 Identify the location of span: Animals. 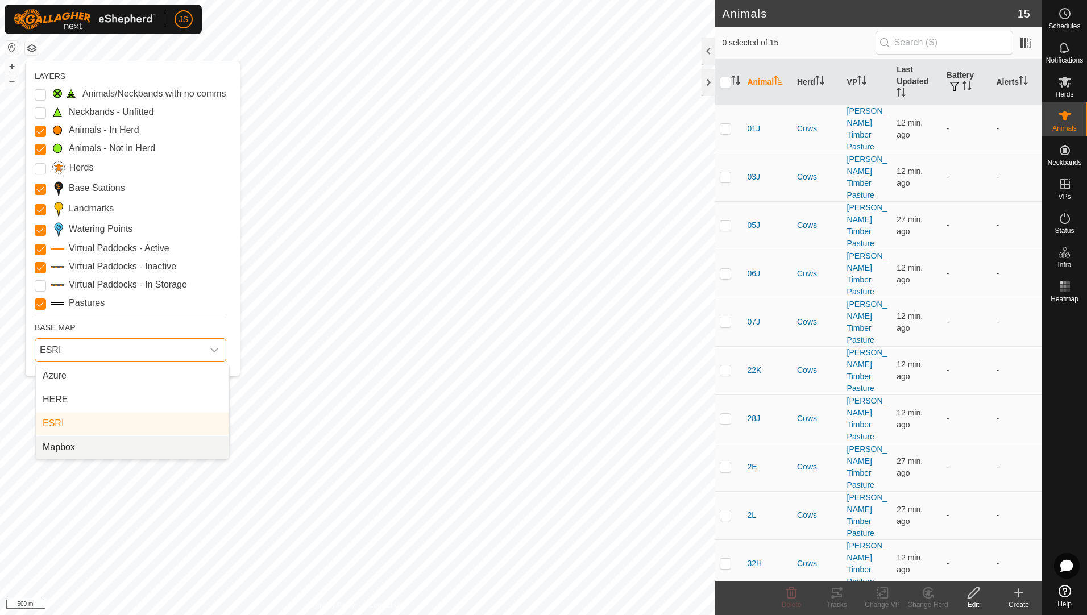
(1064, 128).